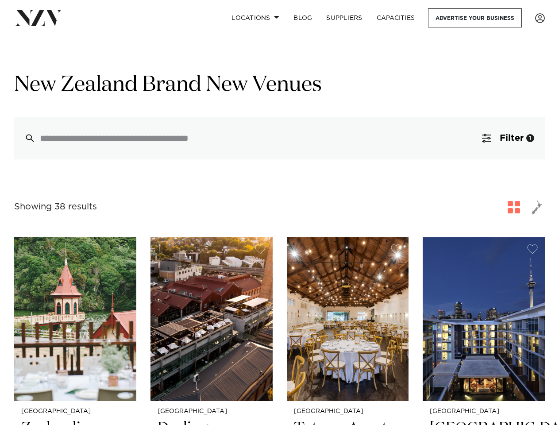 The width and height of the screenshot is (559, 425). Describe the element at coordinates (255, 18) in the screenshot. I see `a: Locations` at that location.